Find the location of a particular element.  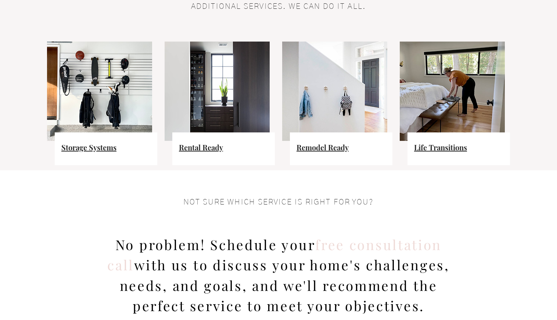

a: Remodel Ready is located at coordinates (323, 147).